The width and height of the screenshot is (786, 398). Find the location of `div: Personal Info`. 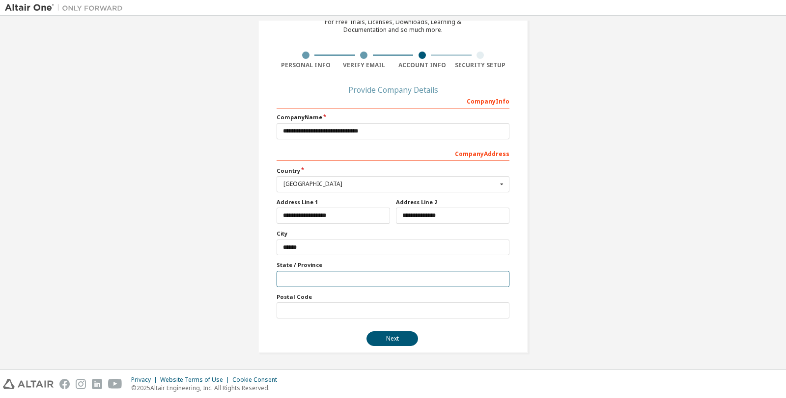

div: Personal Info is located at coordinates (305, 65).